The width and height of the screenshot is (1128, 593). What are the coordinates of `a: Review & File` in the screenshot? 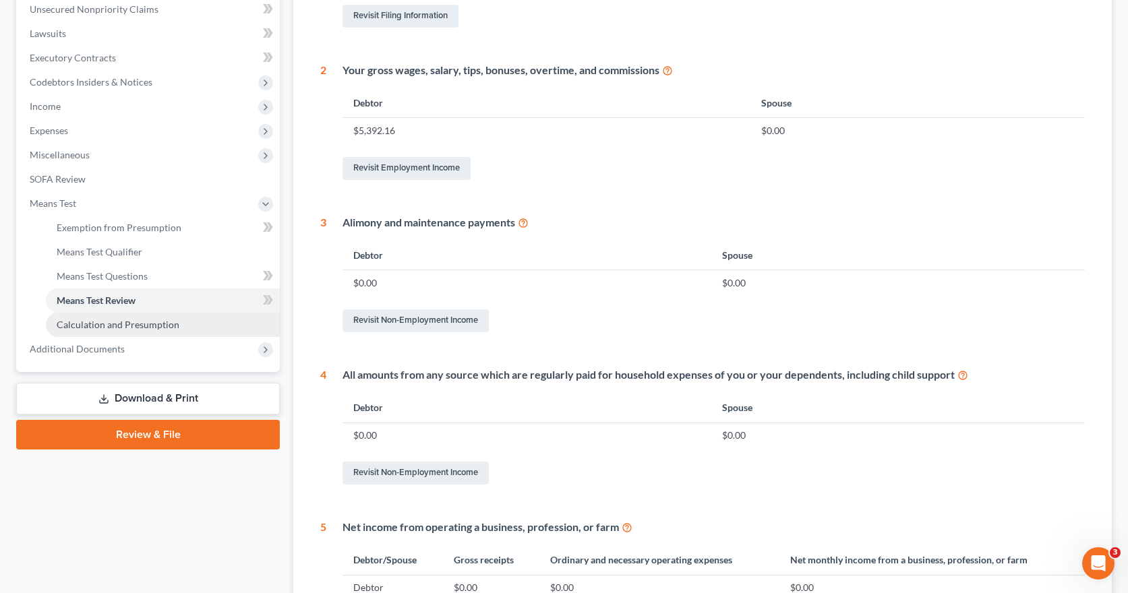 It's located at (148, 435).